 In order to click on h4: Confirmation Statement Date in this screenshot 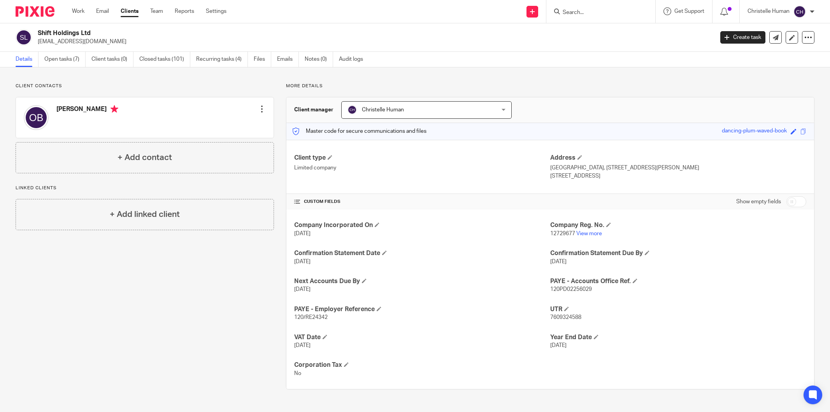, I will do `click(422, 253)`.